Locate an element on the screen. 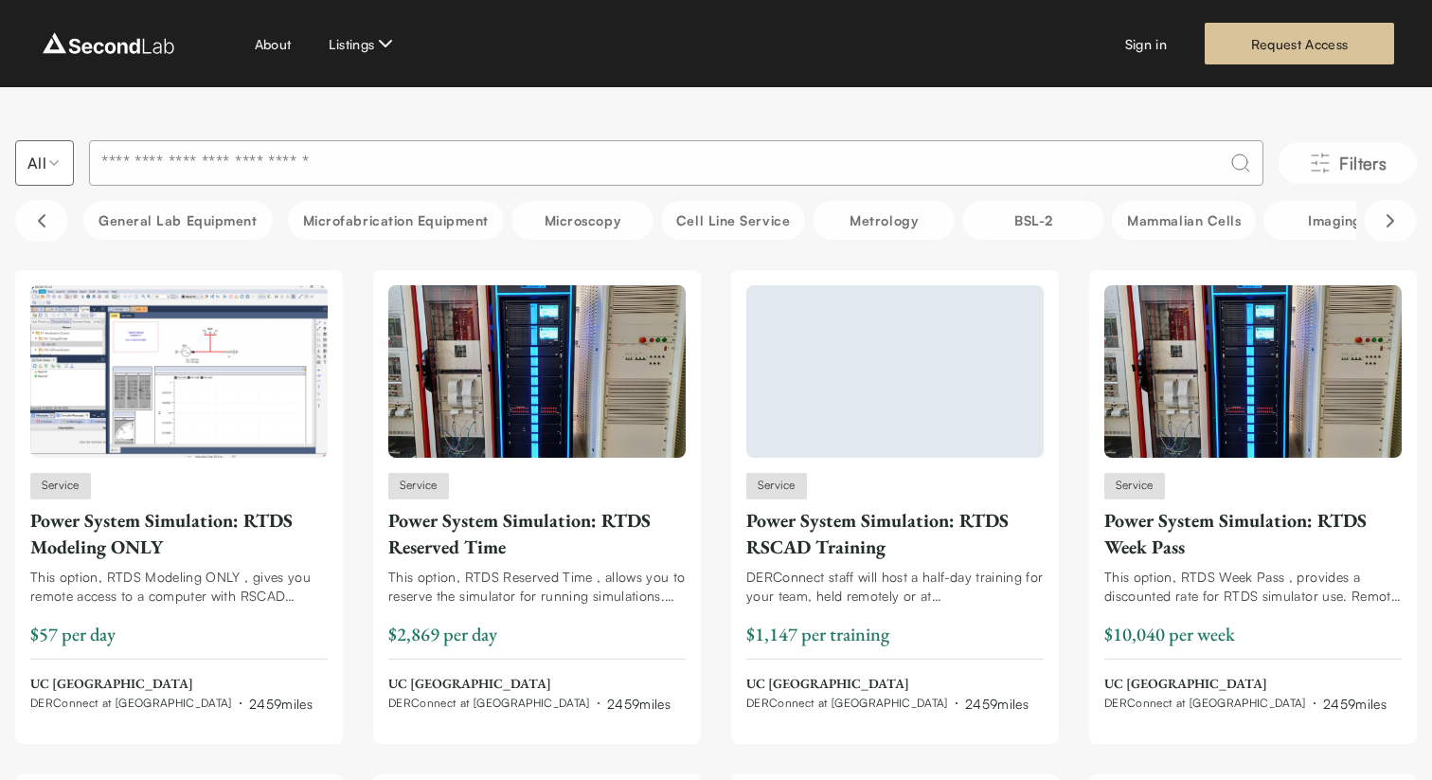 The height and width of the screenshot is (780, 1432). button: General Lab equipment is located at coordinates (178, 220).